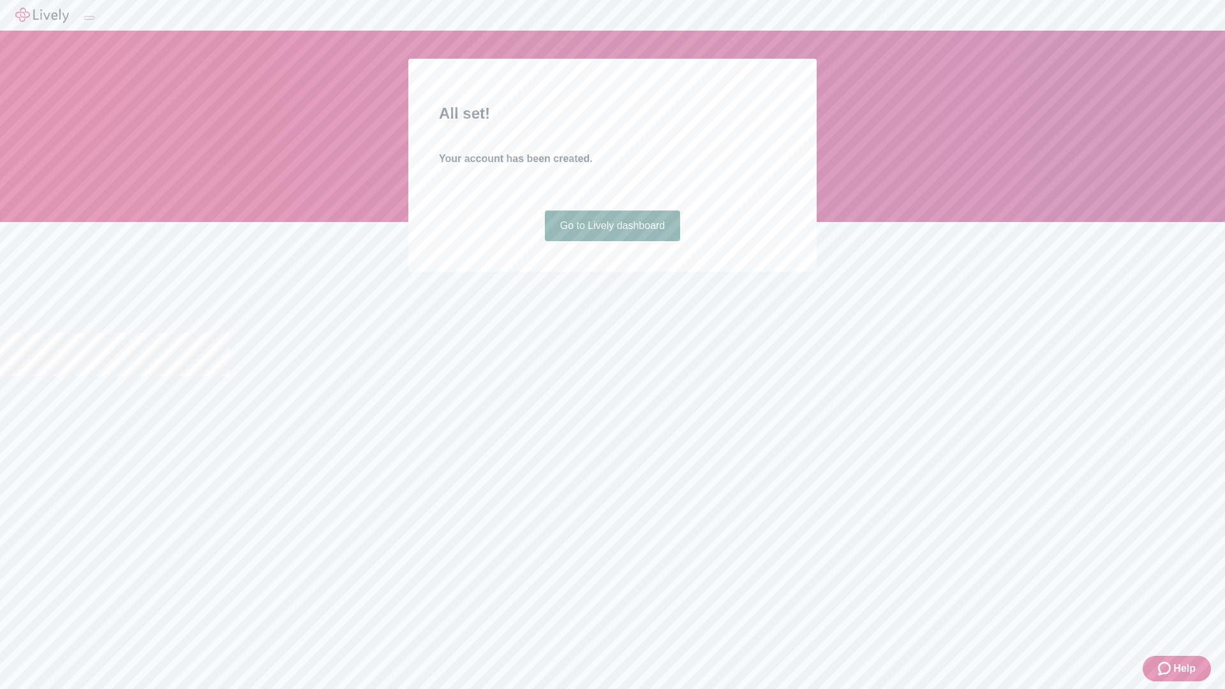 Image resolution: width=1225 pixels, height=689 pixels. Describe the element at coordinates (1184, 669) in the screenshot. I see `span: Help` at that location.